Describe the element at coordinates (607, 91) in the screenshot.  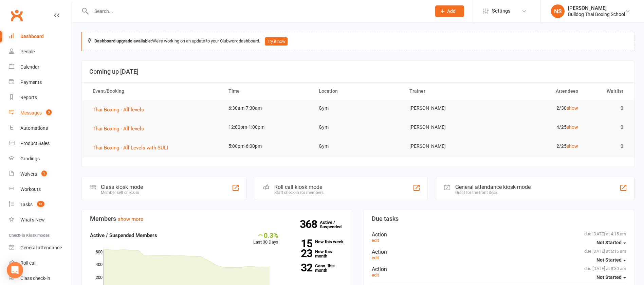
I see `th: Waitlist` at that location.